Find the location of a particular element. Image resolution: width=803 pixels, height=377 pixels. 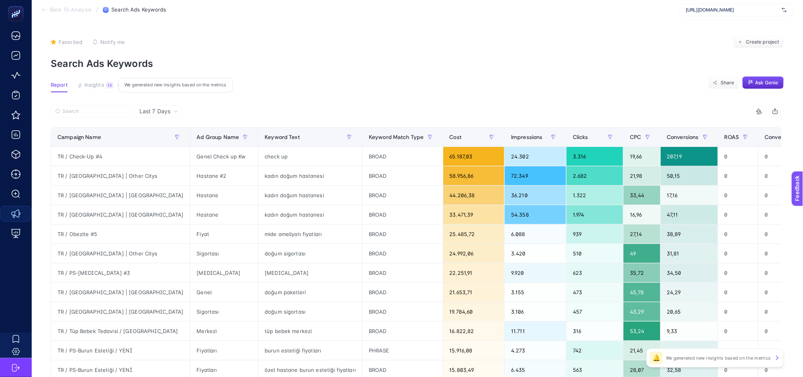

div: 14 is located at coordinates (110, 85).